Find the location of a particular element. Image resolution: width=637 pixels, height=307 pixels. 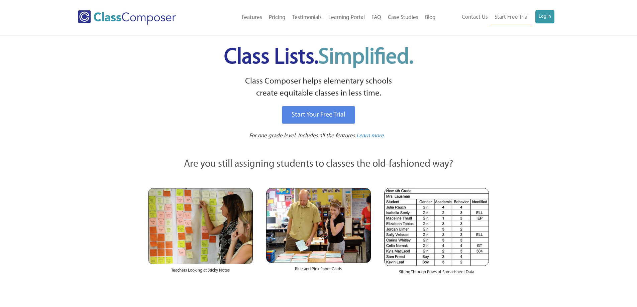

div: Blue and Pink Paper Cards is located at coordinates (318, 271).